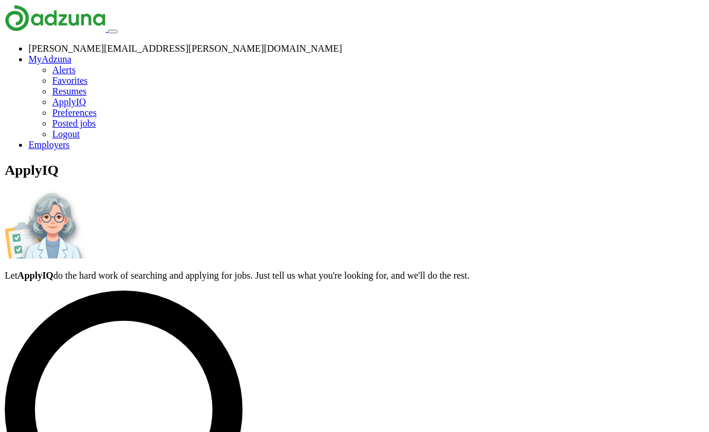 The image size is (709, 432). What do you see at coordinates (69, 102) in the screenshot?
I see `a: ApplyIQ` at bounding box center [69, 102].